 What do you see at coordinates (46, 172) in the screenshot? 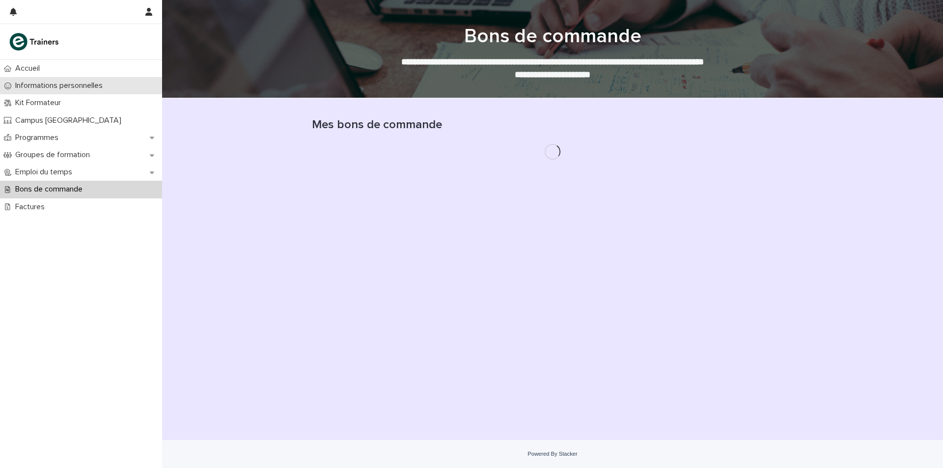
I see `p: Emploi du temps` at bounding box center [46, 172].